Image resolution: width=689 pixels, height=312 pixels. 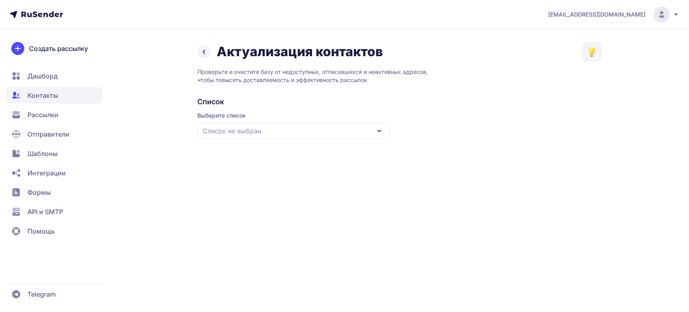 I want to click on span: Выберите список, so click(x=294, y=116).